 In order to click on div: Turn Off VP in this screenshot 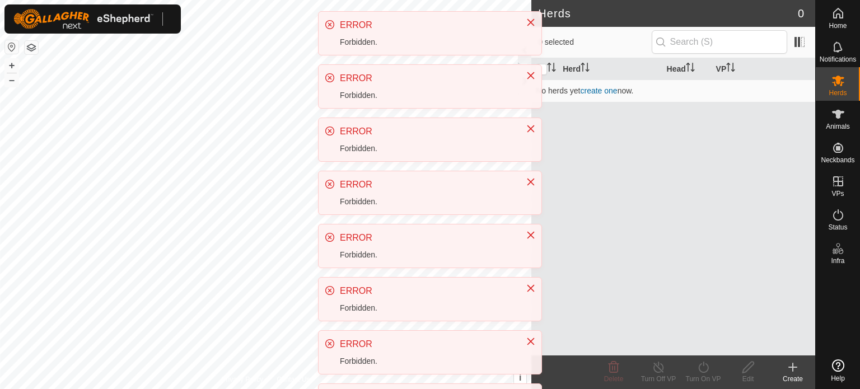, I will do `click(659, 379)`.